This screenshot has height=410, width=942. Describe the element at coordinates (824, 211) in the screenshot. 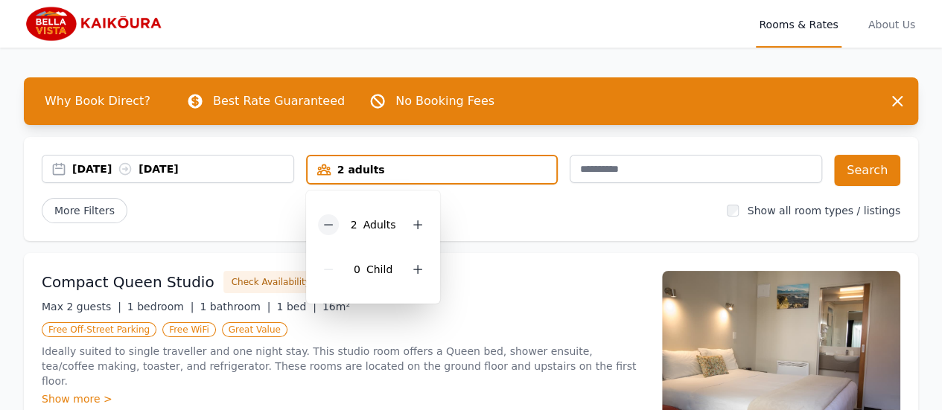

I see `label: Show all room types / listings` at that location.